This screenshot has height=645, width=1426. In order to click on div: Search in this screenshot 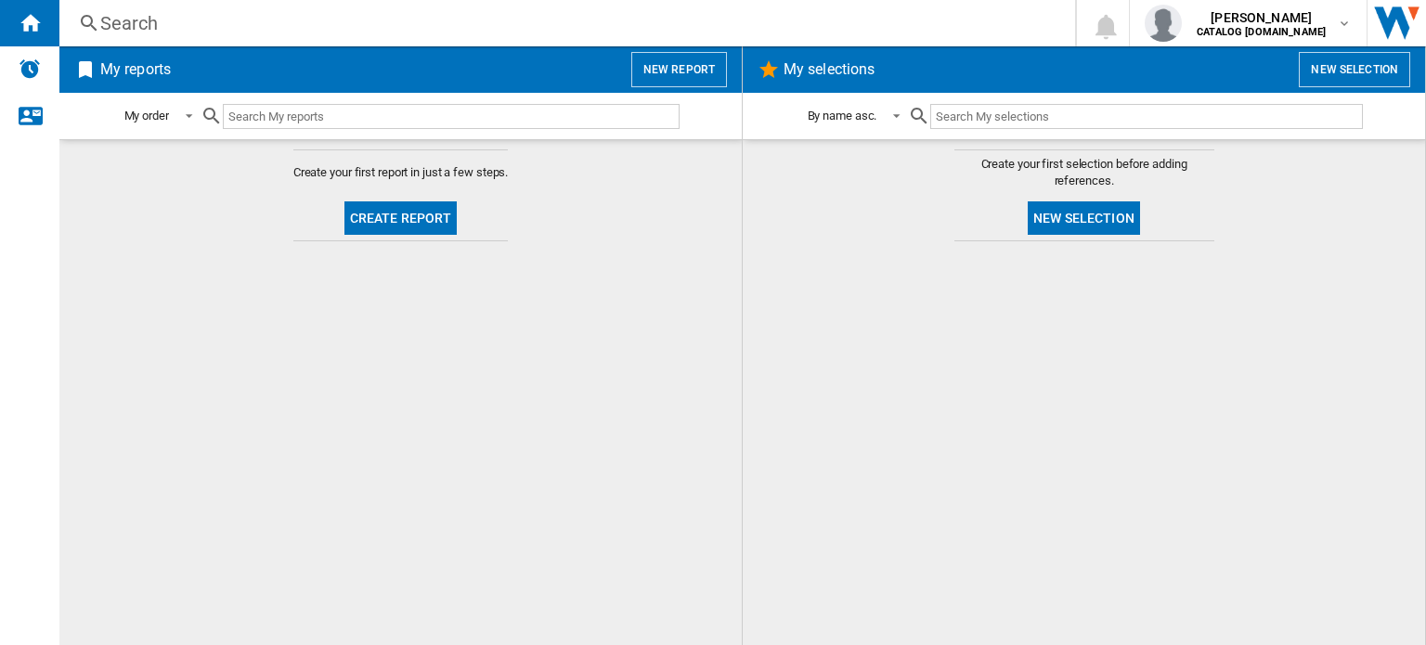, I will do `click(563, 23)`.